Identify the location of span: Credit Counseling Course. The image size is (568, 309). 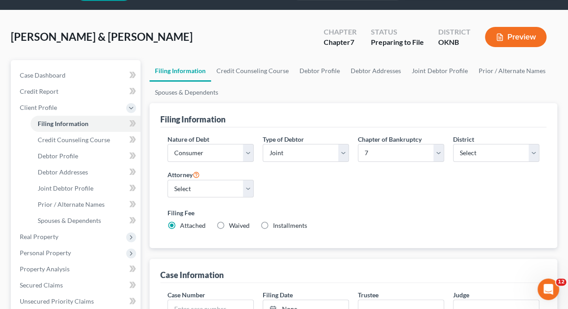
(74, 140).